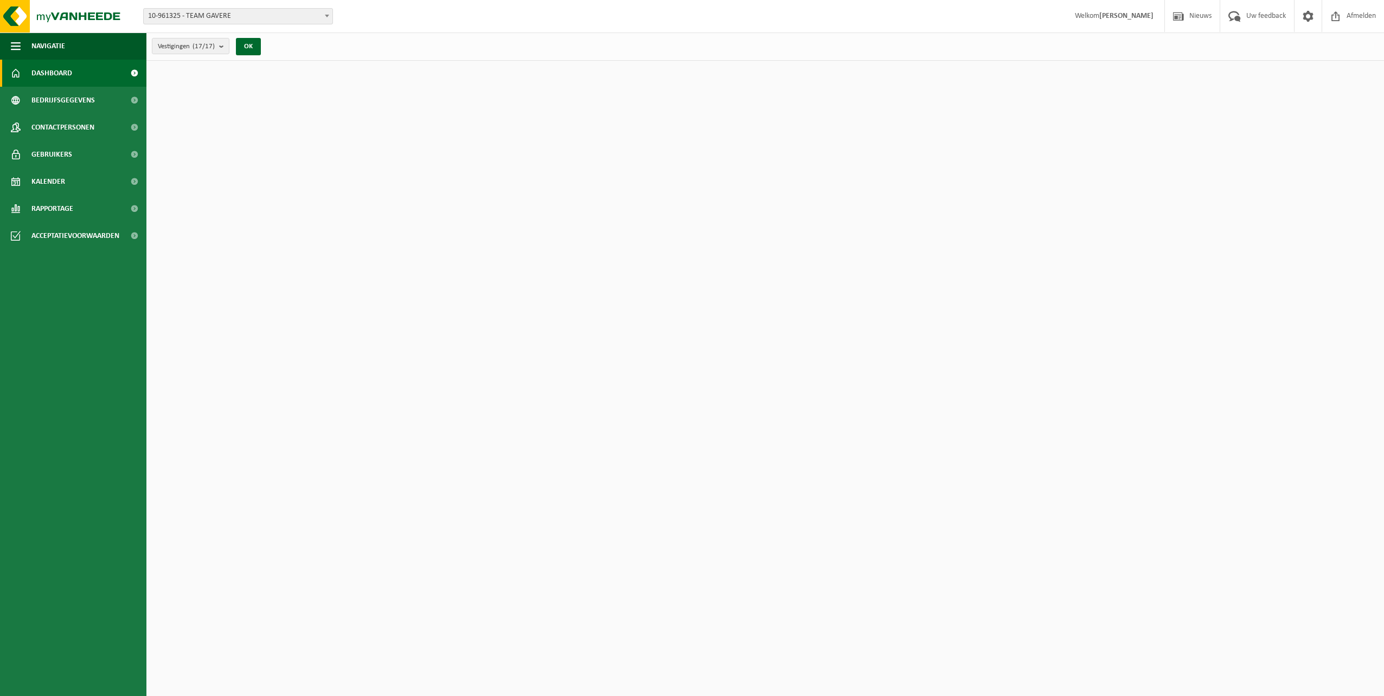 Image resolution: width=1384 pixels, height=696 pixels. I want to click on span: Acceptatievoorwaarden, so click(75, 236).